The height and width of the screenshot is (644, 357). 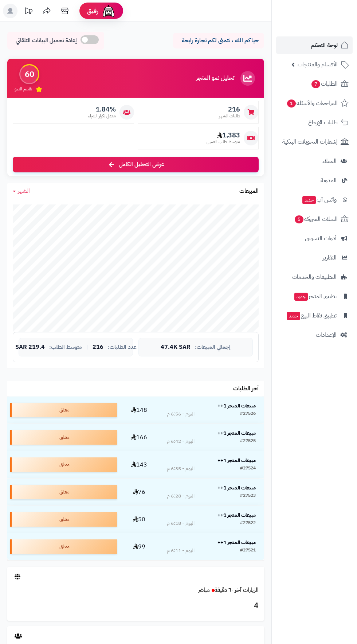 I want to click on a: طلبات الإرجاع, so click(x=314, y=122).